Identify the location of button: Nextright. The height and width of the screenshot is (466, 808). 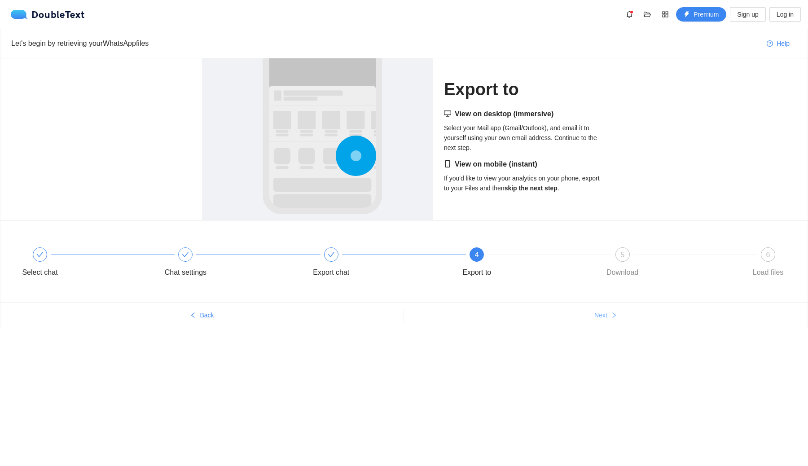
(606, 315).